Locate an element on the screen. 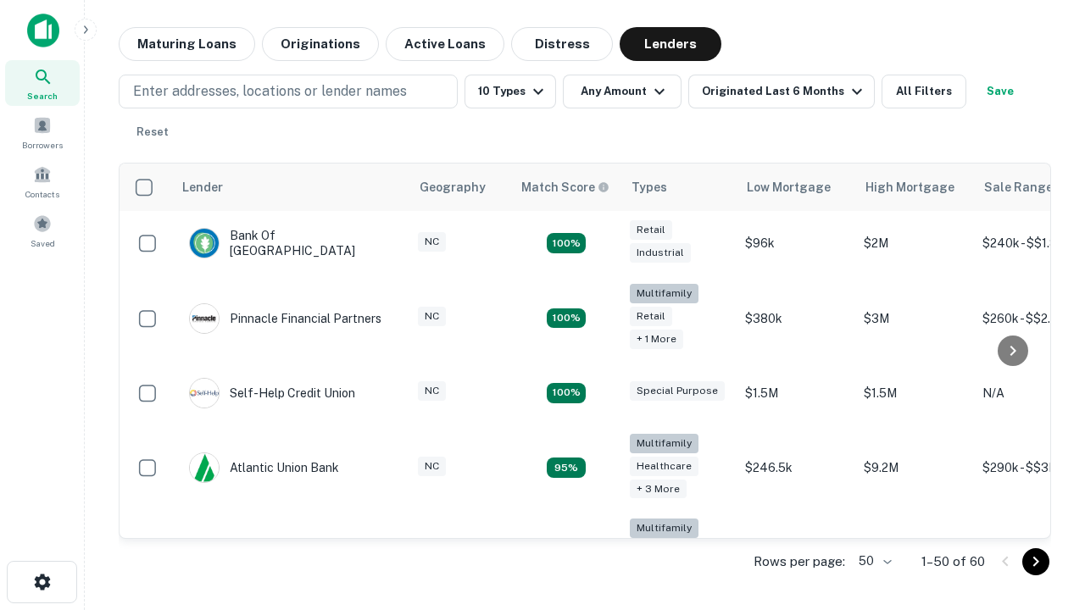 This screenshot has height=610, width=1085. div: Types is located at coordinates (649, 187).